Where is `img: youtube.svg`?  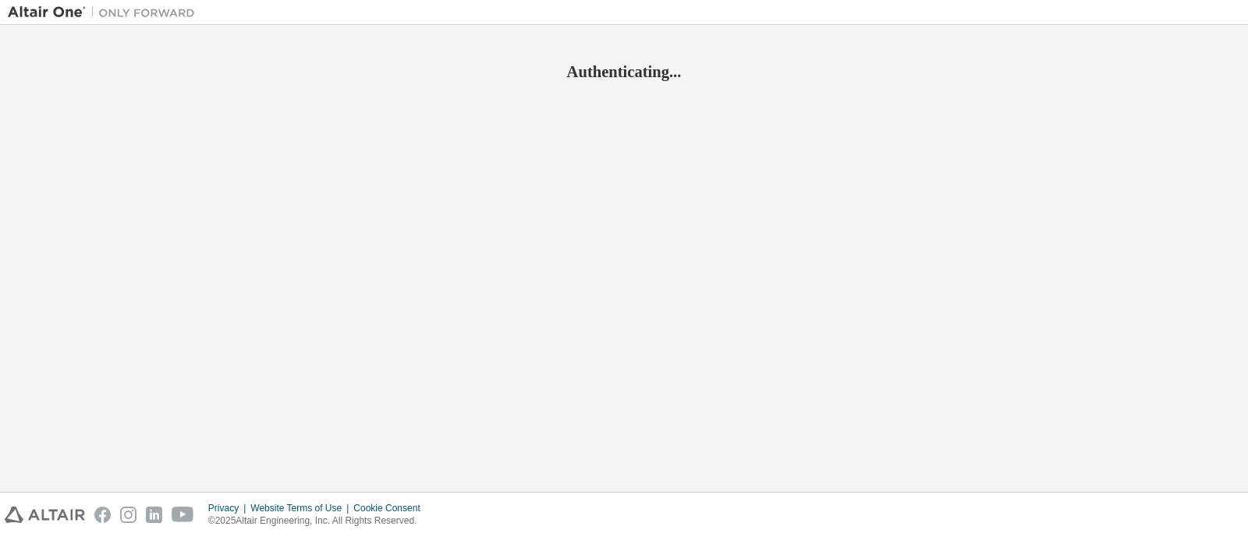 img: youtube.svg is located at coordinates (183, 515).